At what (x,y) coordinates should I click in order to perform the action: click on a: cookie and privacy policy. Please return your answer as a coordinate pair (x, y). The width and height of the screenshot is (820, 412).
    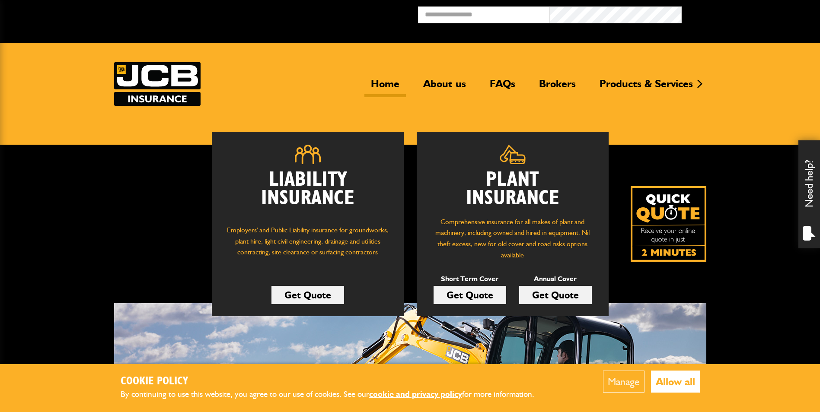
    Looking at the image, I should click on (415, 394).